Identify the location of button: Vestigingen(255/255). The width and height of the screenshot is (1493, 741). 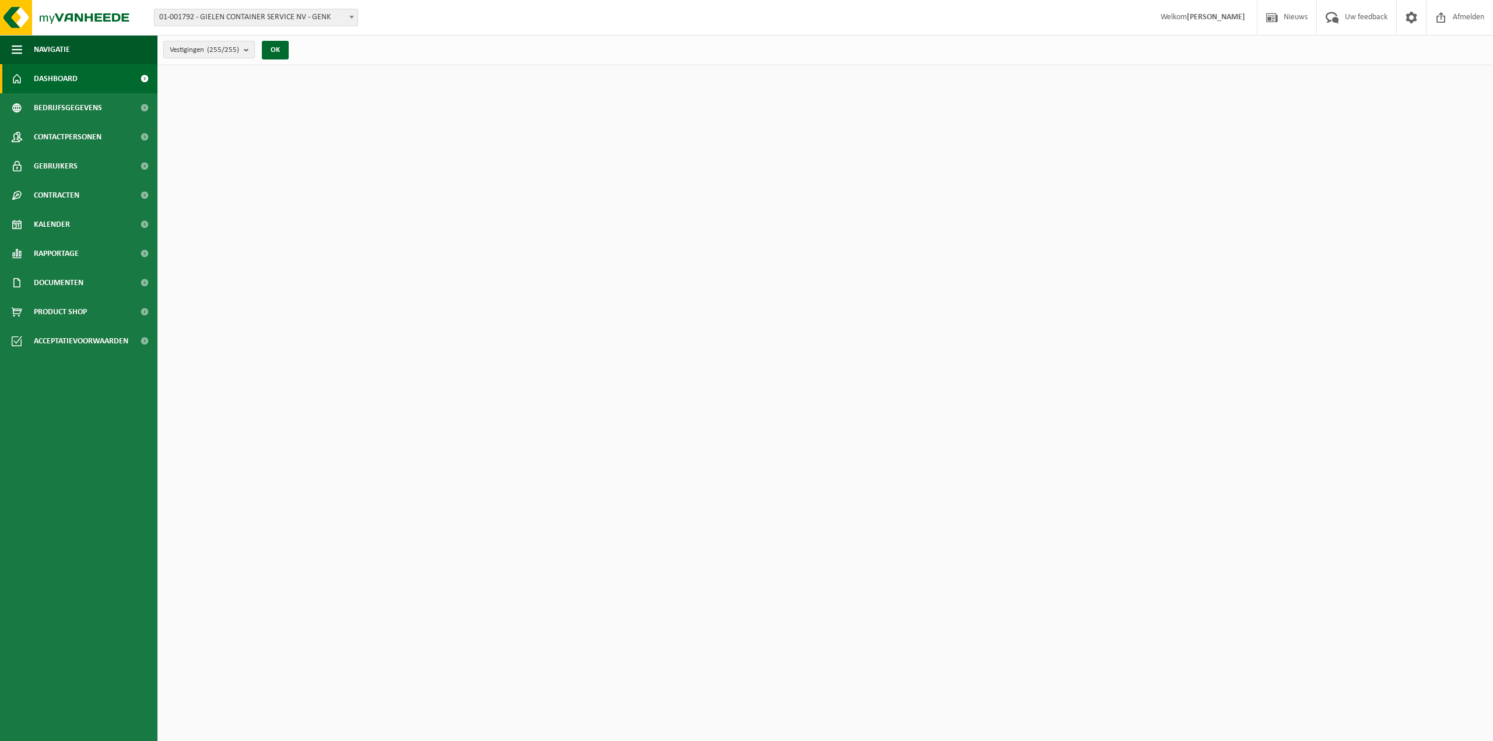
(209, 50).